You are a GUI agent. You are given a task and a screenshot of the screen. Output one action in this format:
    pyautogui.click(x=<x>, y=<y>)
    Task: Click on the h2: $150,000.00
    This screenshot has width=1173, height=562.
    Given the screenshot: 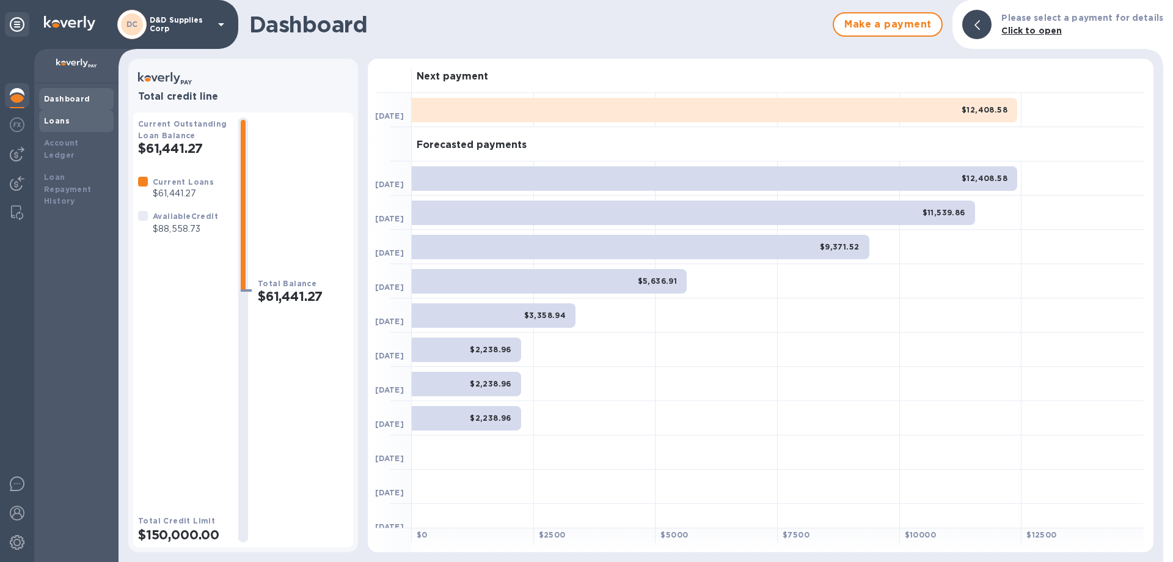 What is the action you would take?
    pyautogui.click(x=183, y=534)
    